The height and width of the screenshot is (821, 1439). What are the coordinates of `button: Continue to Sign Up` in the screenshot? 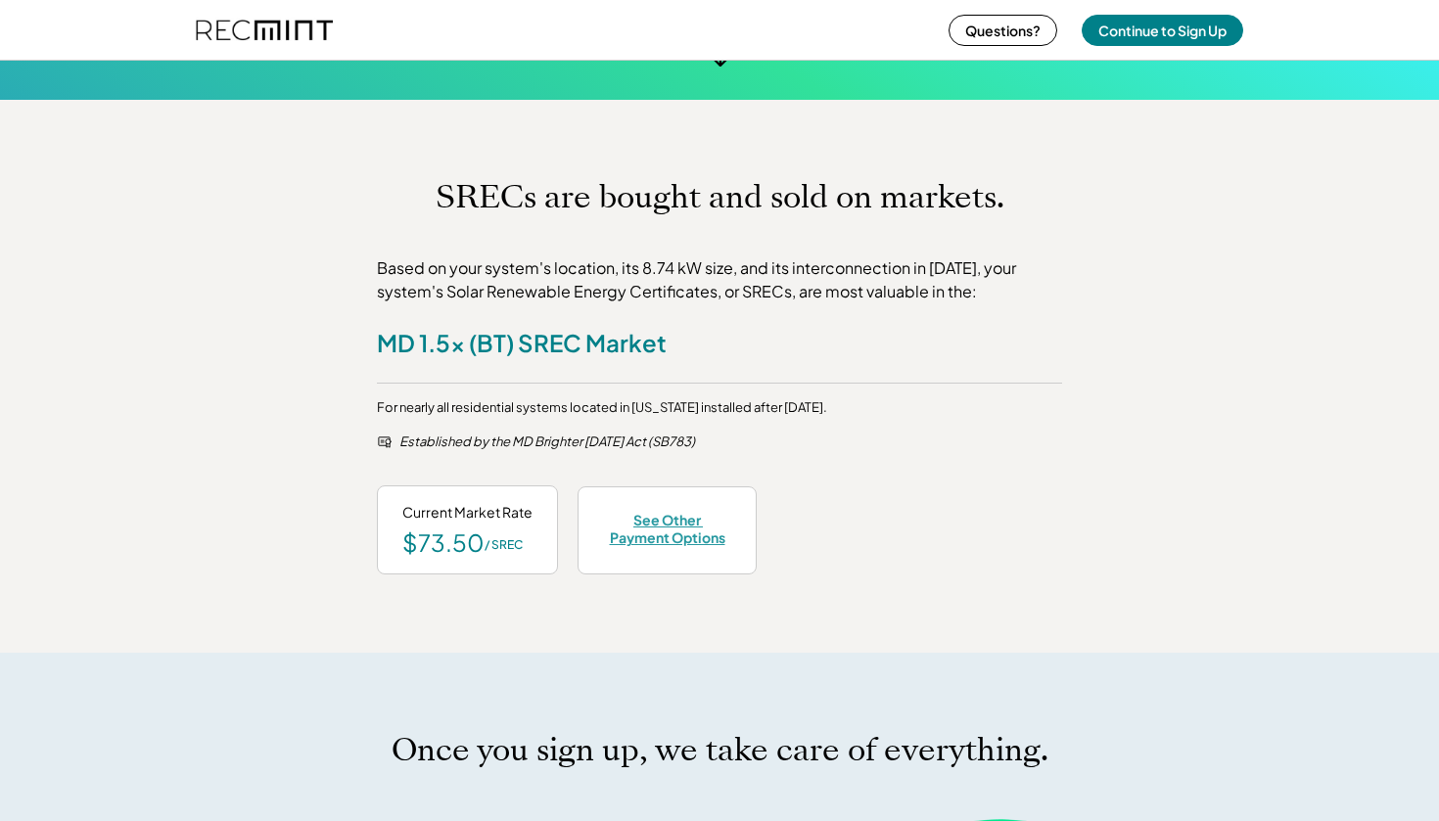 It's located at (1162, 30).